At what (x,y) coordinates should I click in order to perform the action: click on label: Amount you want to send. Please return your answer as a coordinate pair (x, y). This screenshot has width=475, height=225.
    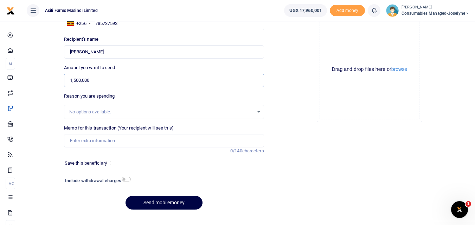
    Looking at the image, I should click on (89, 68).